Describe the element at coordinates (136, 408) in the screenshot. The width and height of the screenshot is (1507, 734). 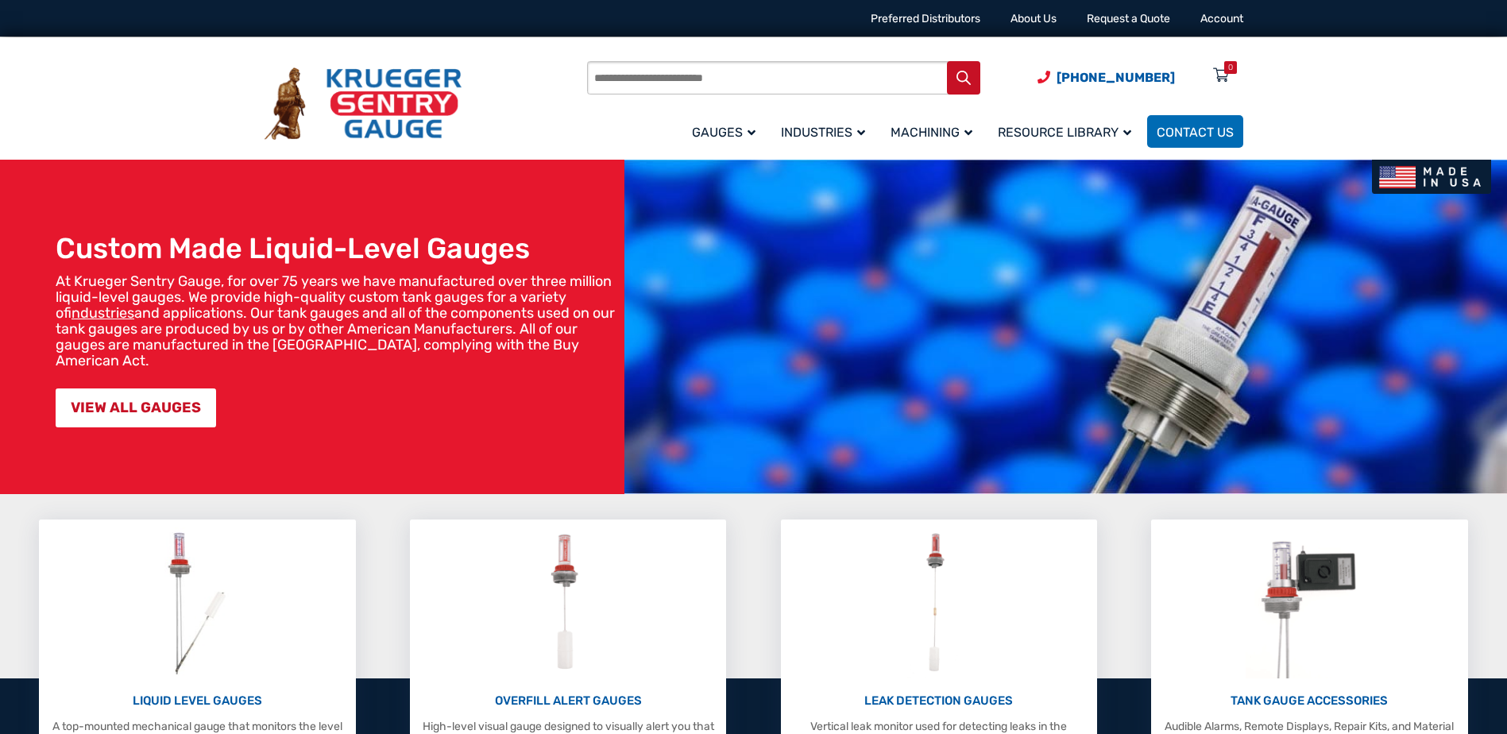
I see `a: VIEW ALL GAUGES` at that location.